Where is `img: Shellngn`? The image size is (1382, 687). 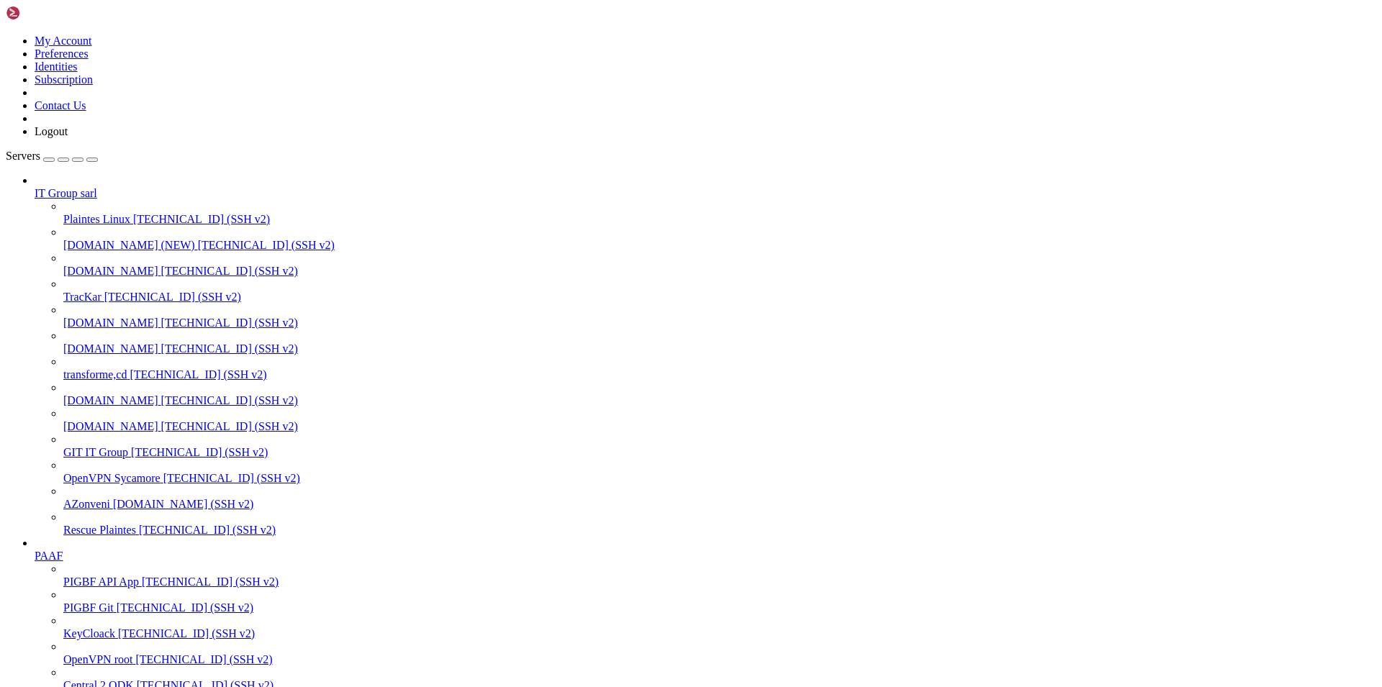
img: Shellngn is located at coordinates (47, 13).